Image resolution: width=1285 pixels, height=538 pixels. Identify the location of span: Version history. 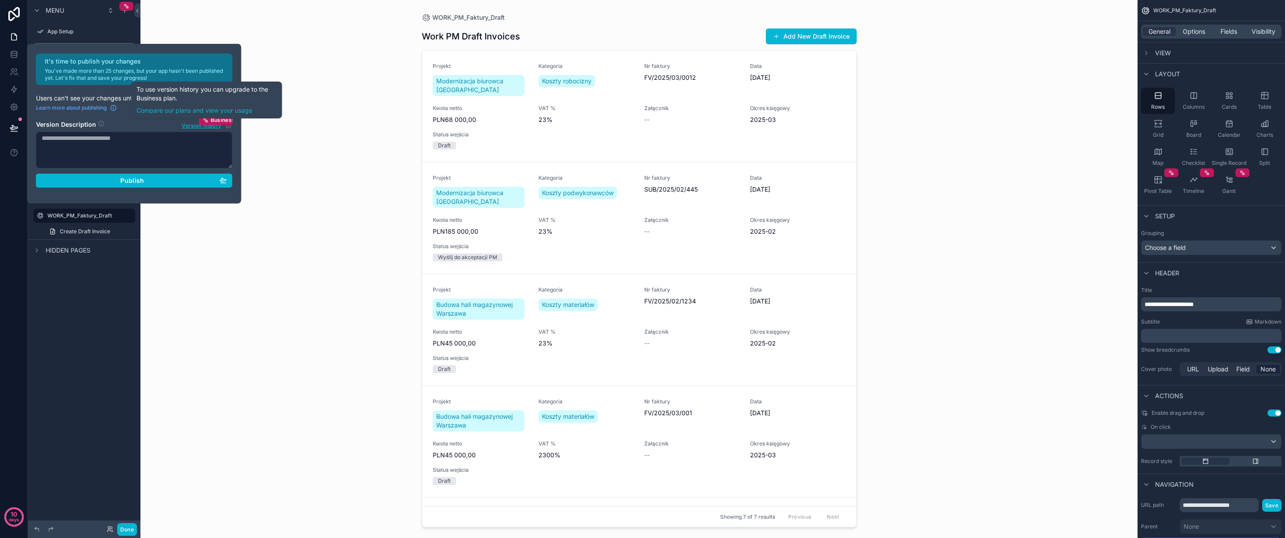
(201, 125).